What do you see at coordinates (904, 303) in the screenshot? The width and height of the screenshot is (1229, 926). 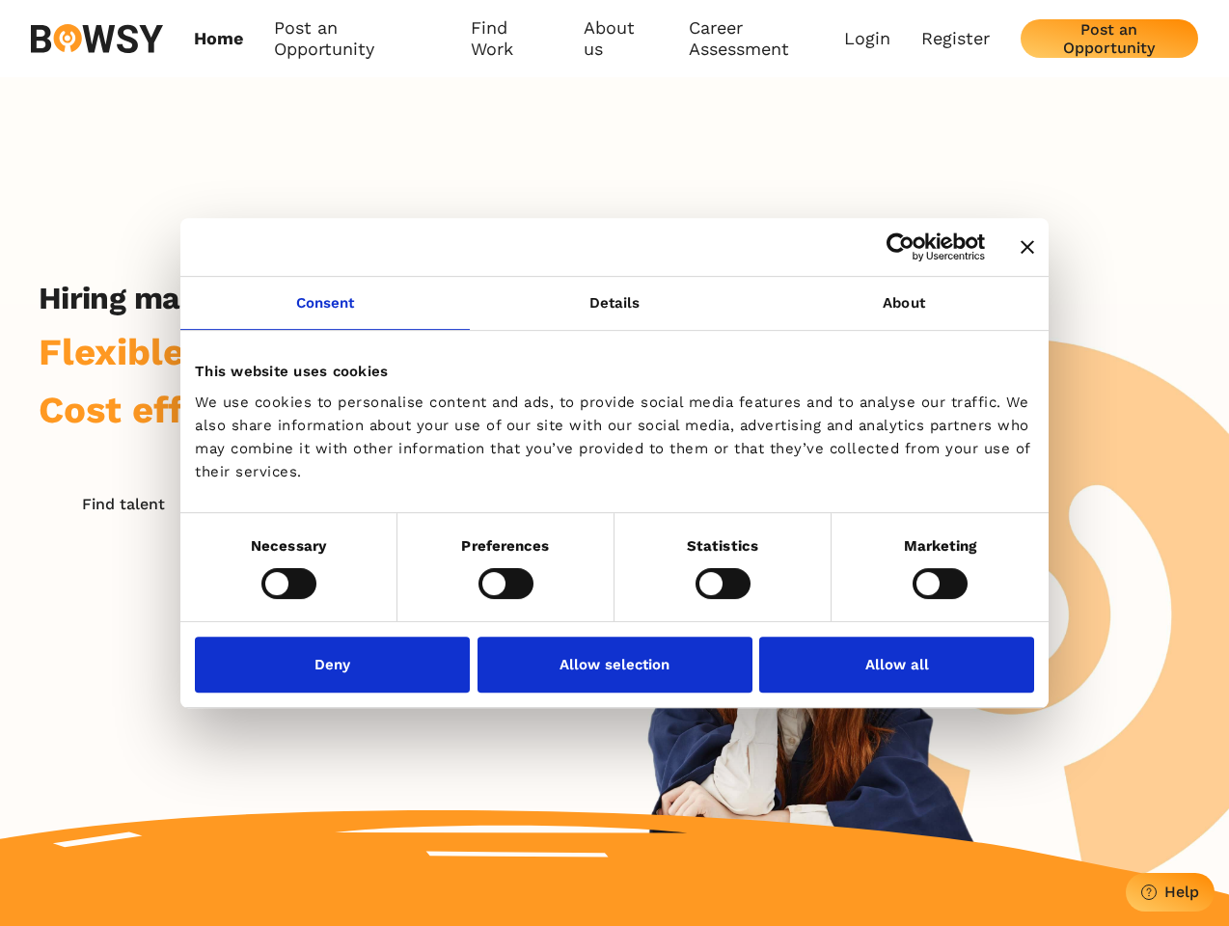 I see `a: About` at bounding box center [904, 303].